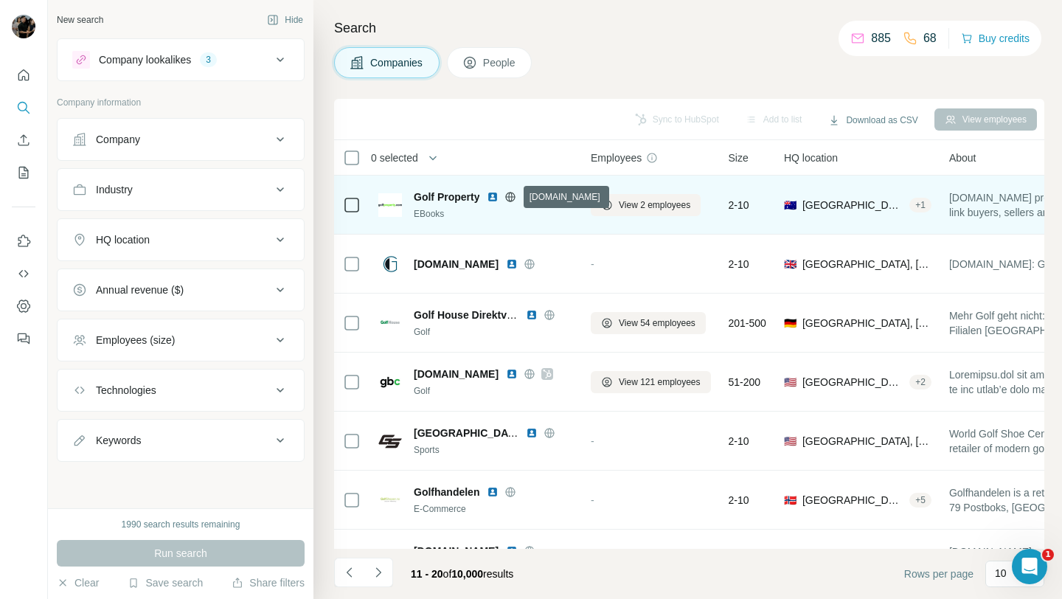 The image size is (1062, 599). Describe the element at coordinates (995, 38) in the screenshot. I see `button: Buy credits` at that location.